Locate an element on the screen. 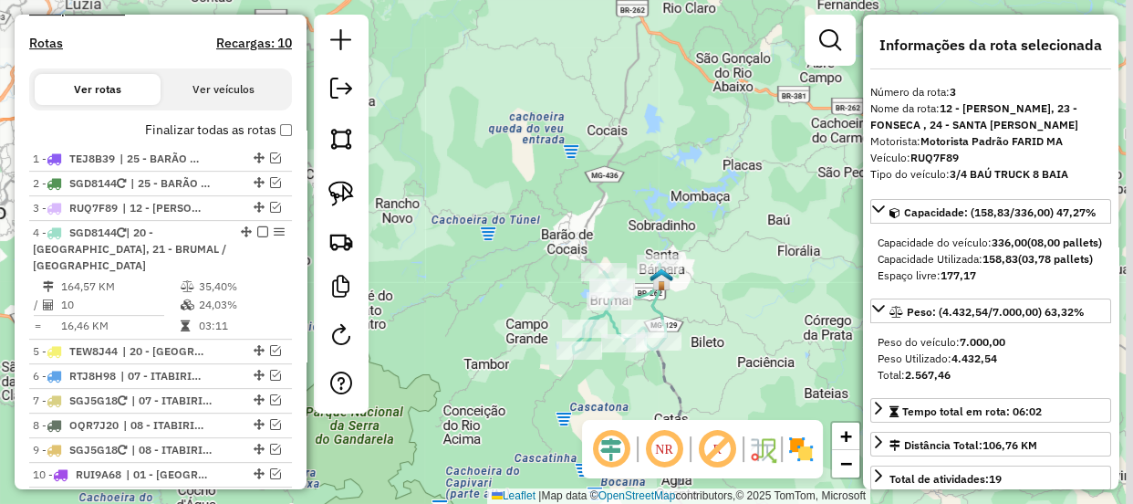  span: 6 - is located at coordinates (74, 375).